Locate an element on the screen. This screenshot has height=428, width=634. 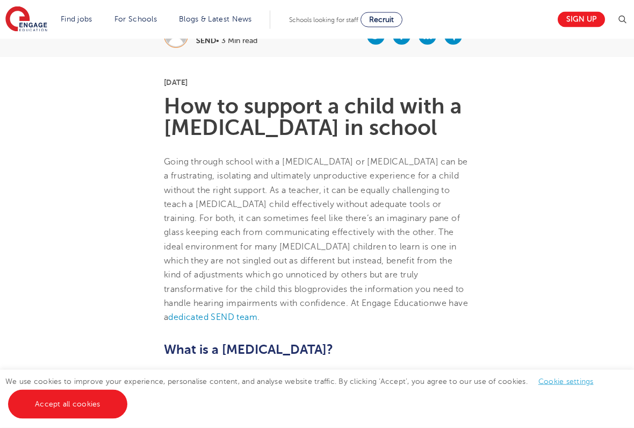
span: Recruit is located at coordinates (382, 19).